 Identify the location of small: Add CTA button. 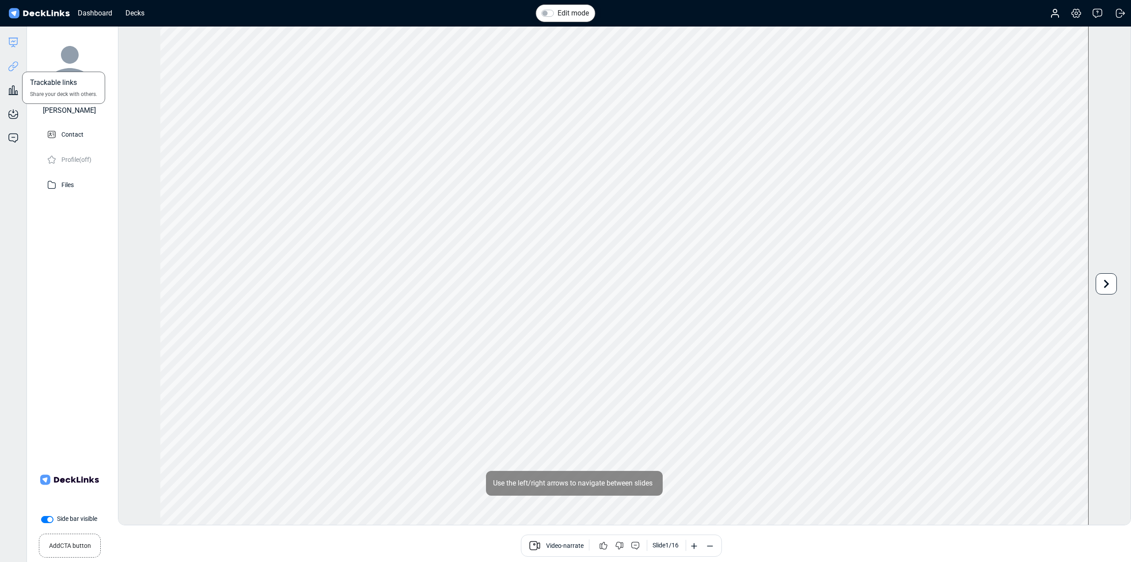
(70, 544).